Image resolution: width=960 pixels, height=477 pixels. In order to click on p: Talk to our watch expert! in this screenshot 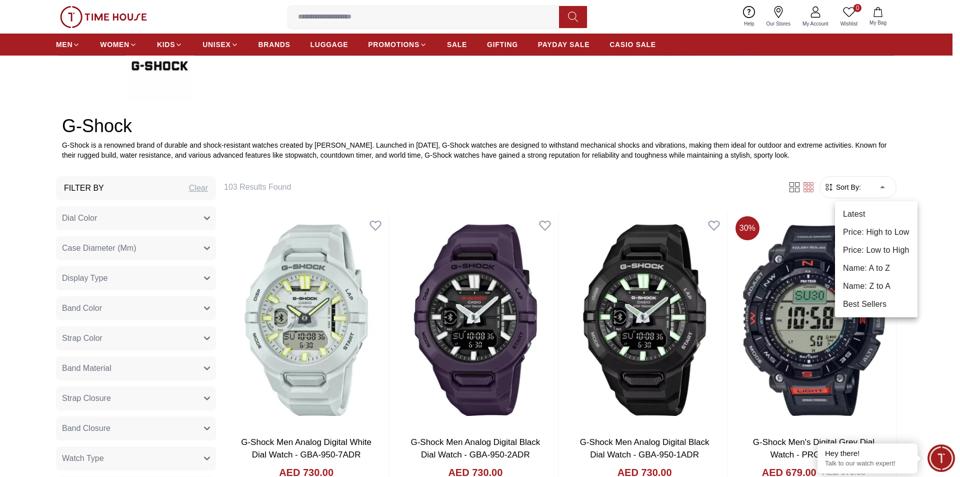, I will do `click(868, 463)`.